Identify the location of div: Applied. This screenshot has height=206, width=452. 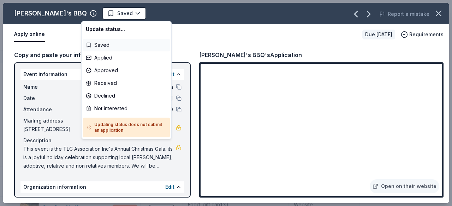
(126, 58).